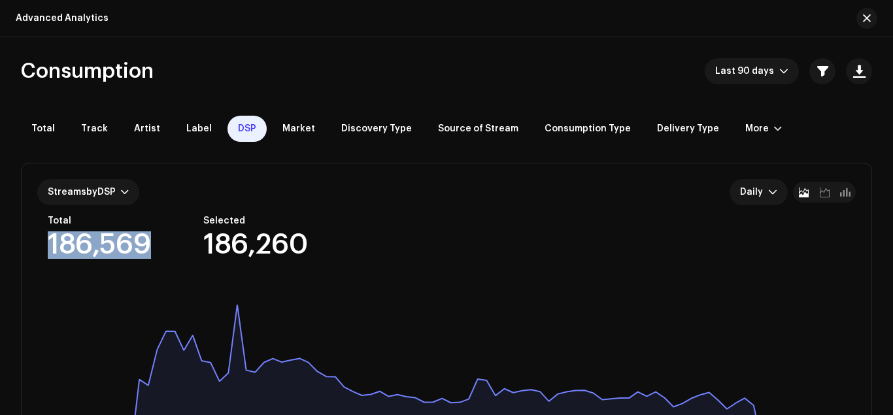 This screenshot has width=893, height=415. Describe the element at coordinates (747, 71) in the screenshot. I see `span: Last 90 days` at that location.